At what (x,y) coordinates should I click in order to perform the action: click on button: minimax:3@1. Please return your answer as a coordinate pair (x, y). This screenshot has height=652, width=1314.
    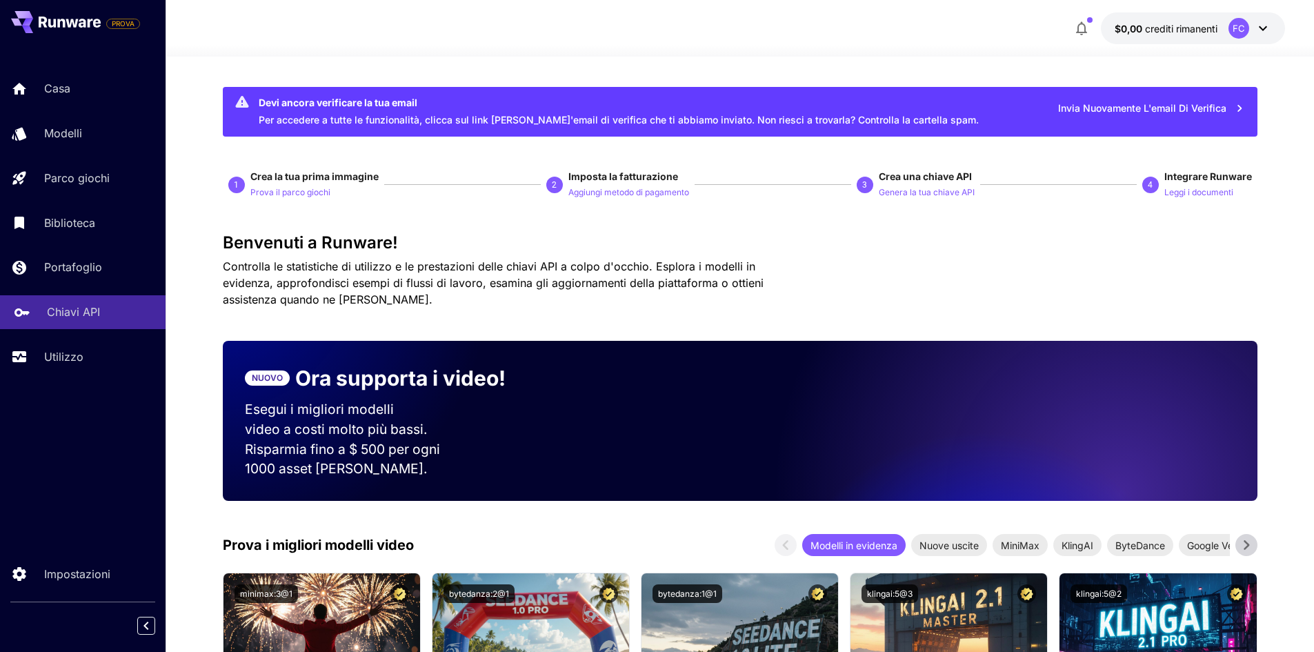
    Looking at the image, I should click on (266, 593).